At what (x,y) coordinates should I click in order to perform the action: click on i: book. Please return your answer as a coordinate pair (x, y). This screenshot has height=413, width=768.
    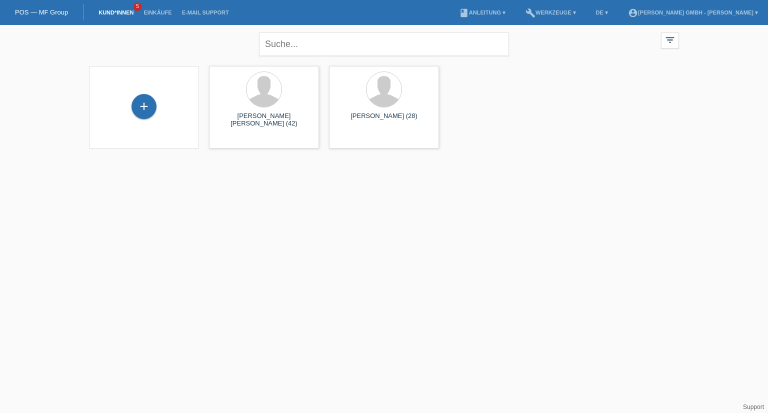
    Looking at the image, I should click on (464, 13).